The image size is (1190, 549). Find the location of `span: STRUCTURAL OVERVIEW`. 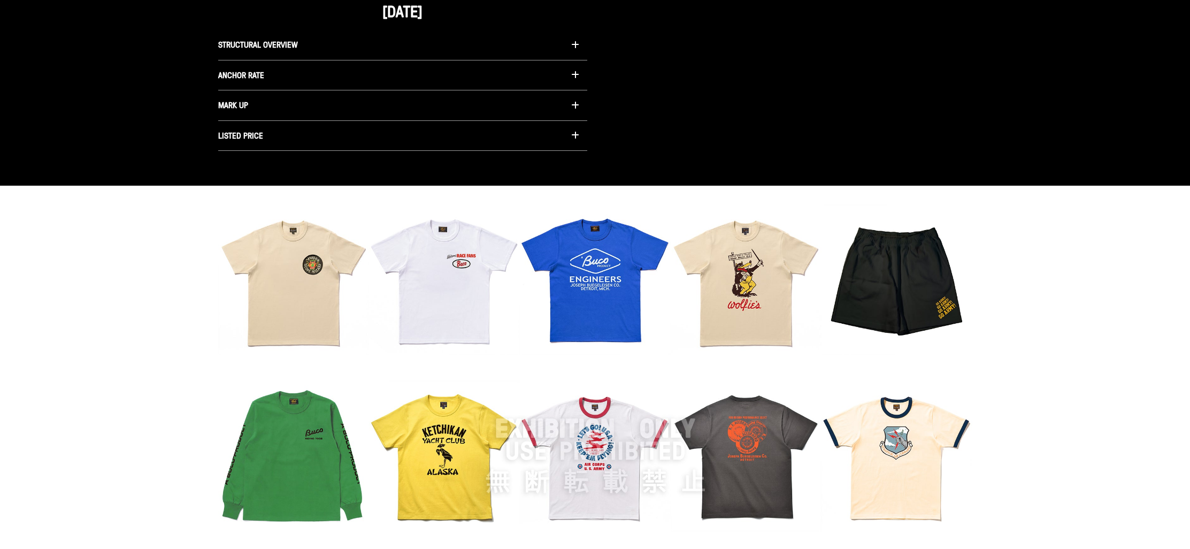

span: STRUCTURAL OVERVIEW is located at coordinates (258, 44).